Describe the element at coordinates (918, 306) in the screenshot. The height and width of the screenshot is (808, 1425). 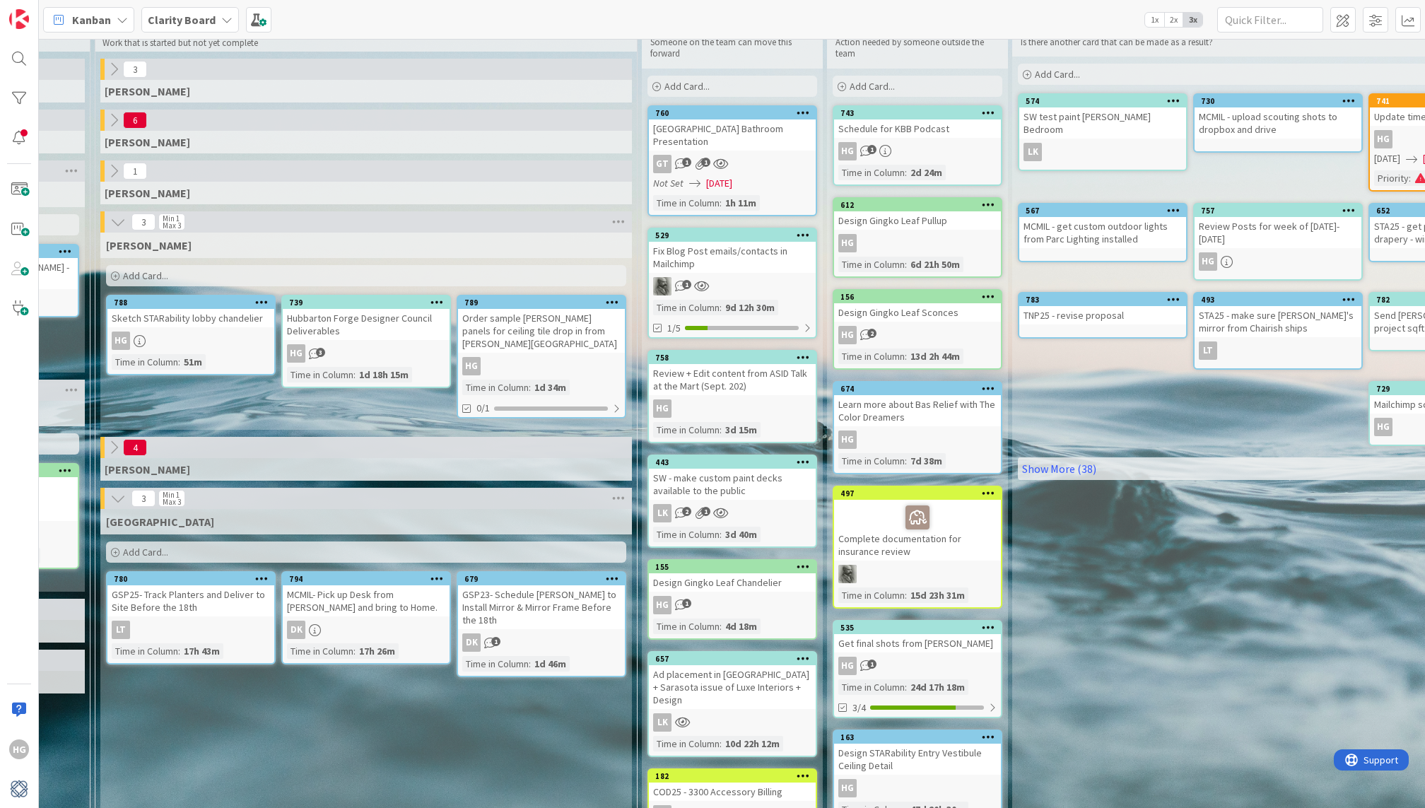
I see `div: 156Design Gingko Leaf Sconces` at that location.